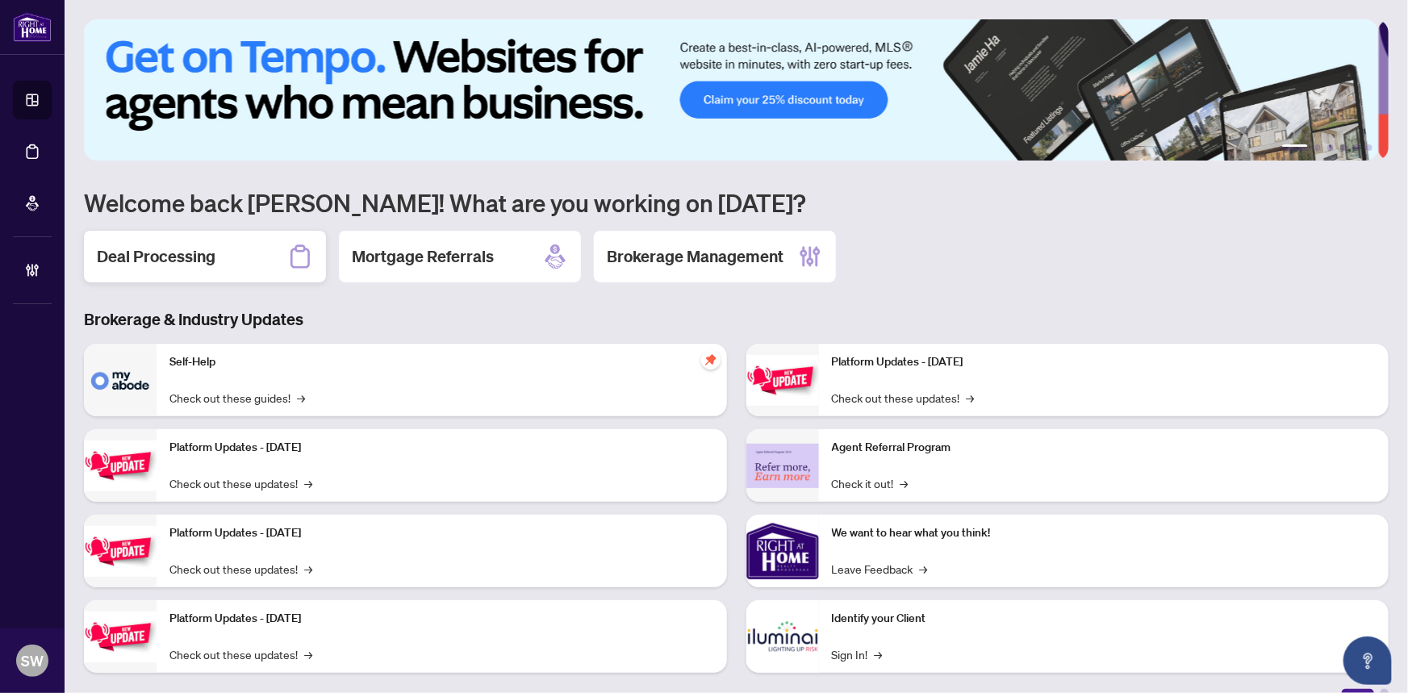 Image resolution: width=1408 pixels, height=693 pixels. What do you see at coordinates (1317, 148) in the screenshot?
I see `button: 2` at bounding box center [1317, 148].